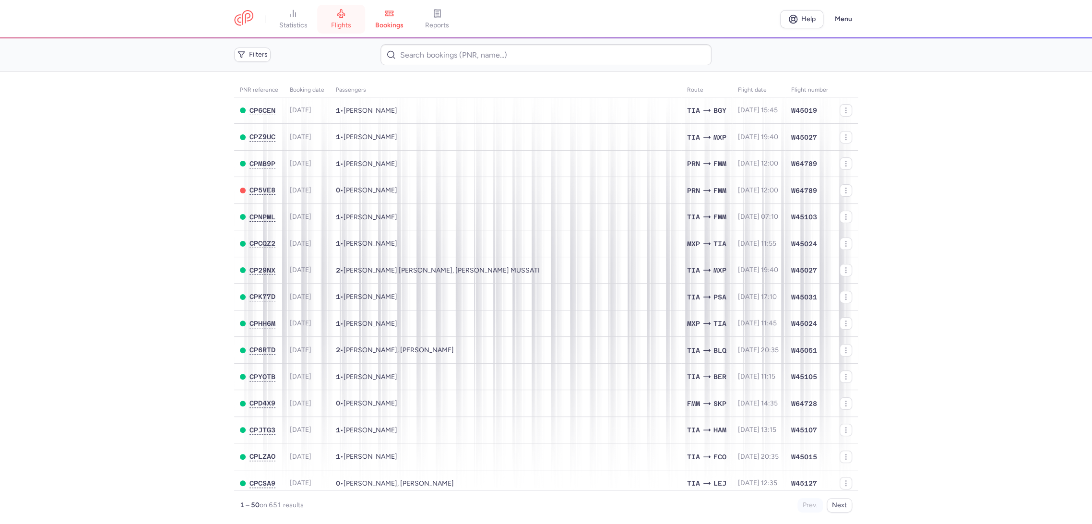 The height and width of the screenshot is (524, 1092). I want to click on button: CPZ9UC, so click(262, 137).